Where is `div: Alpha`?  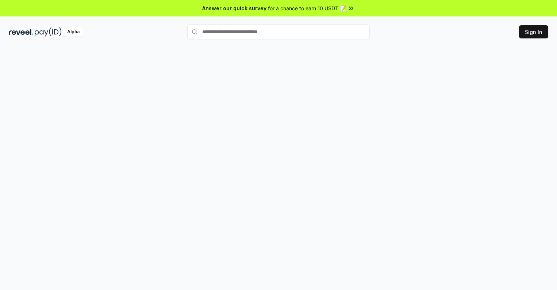 div: Alpha is located at coordinates (73, 32).